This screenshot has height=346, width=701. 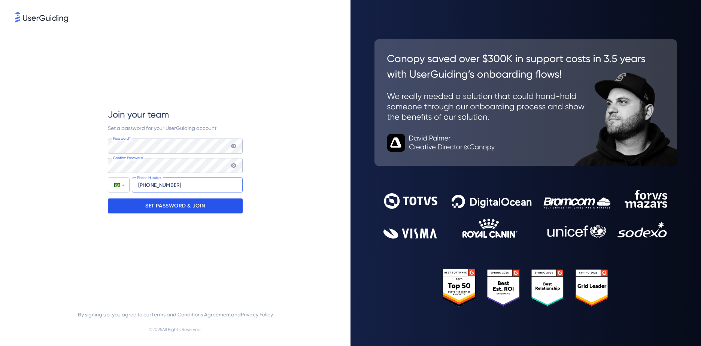 I want to click on a: Terms and Conditions Agreement, so click(x=191, y=315).